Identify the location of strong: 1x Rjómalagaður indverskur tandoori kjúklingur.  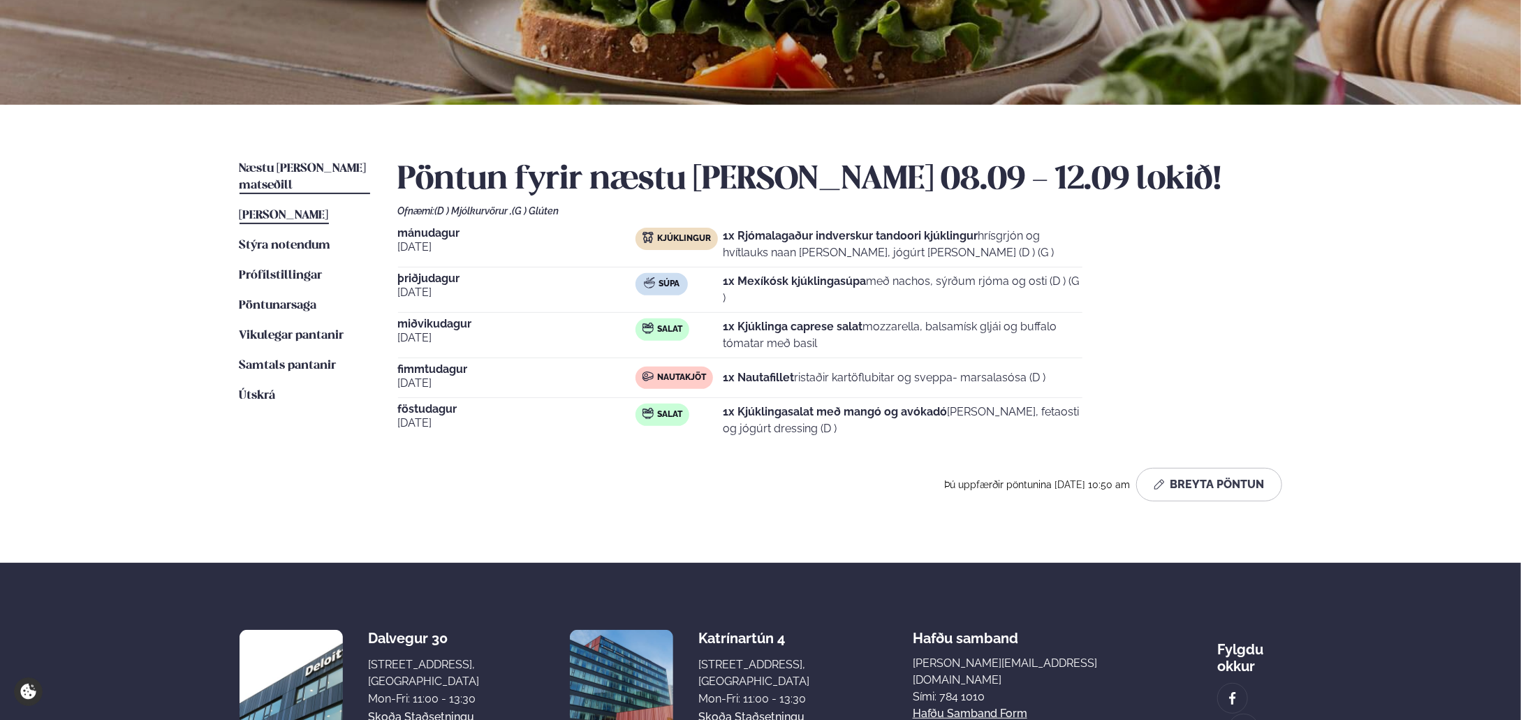
(850, 235).